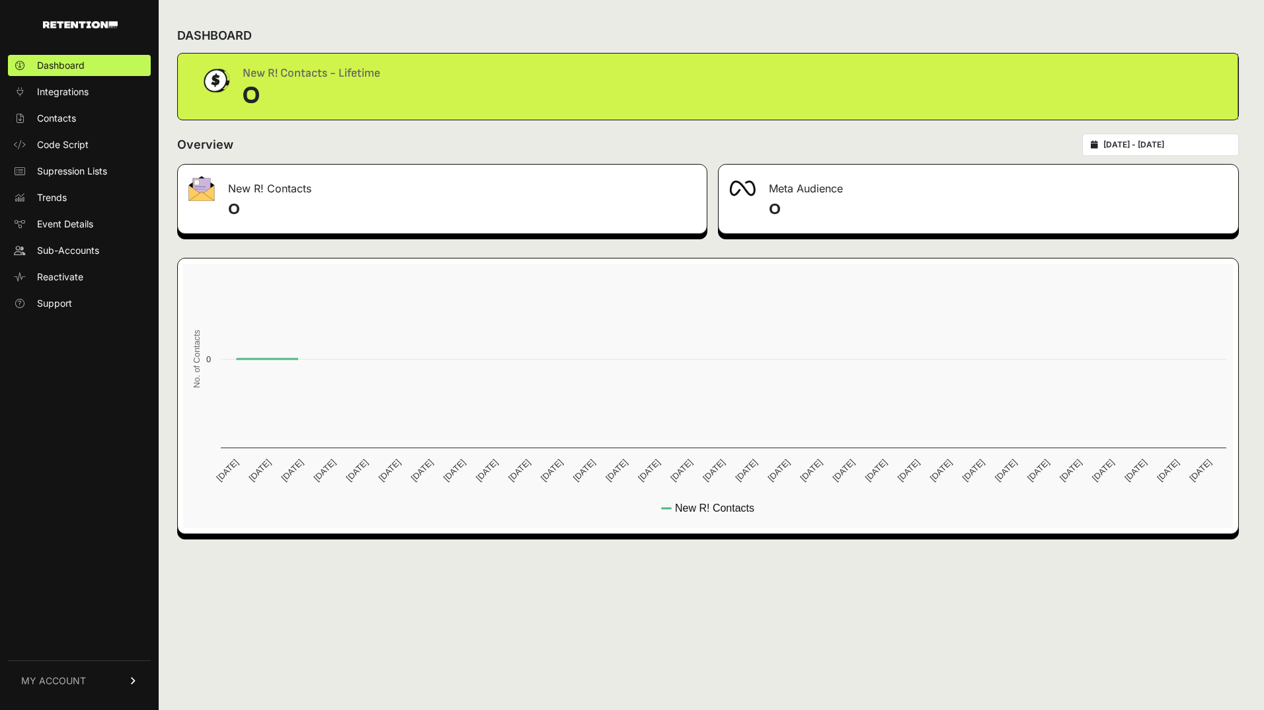 Image resolution: width=1264 pixels, height=710 pixels. What do you see at coordinates (56, 118) in the screenshot?
I see `span: Contacts` at bounding box center [56, 118].